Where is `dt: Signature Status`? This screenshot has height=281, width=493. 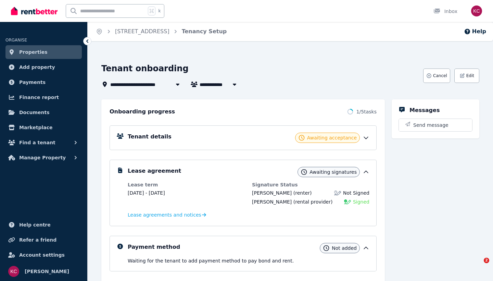 dt: Signature Status is located at coordinates (311, 185).